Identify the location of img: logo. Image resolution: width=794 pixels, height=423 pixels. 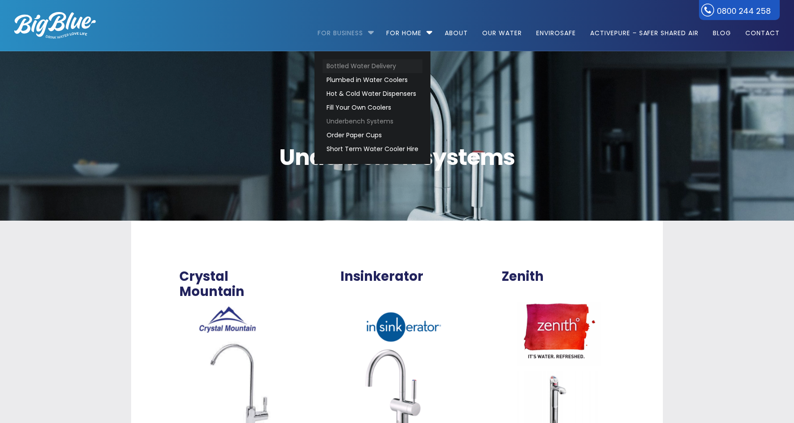
(55, 25).